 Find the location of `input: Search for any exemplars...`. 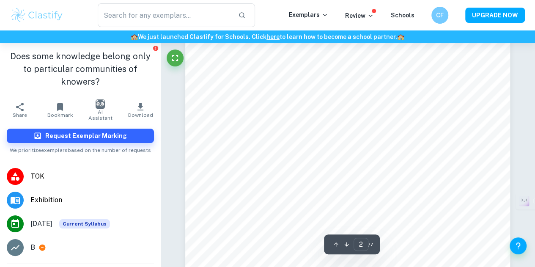

input: Search for any exemplars... is located at coordinates (165, 15).